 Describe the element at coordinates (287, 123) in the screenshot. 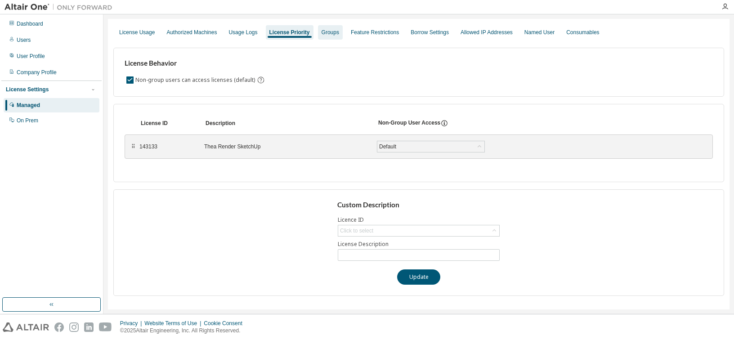

I see `div: Description` at that location.